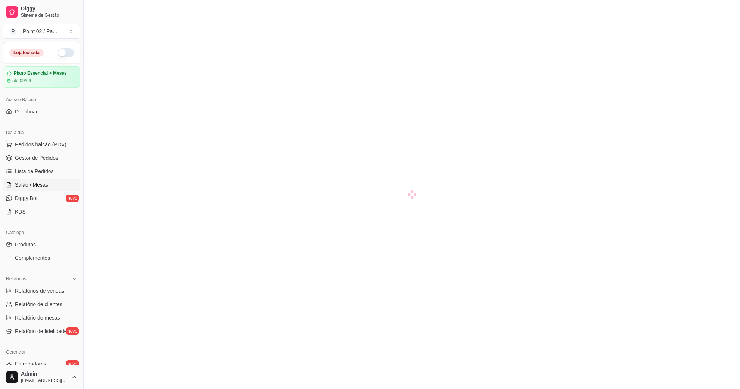  Describe the element at coordinates (41, 245) in the screenshot. I see `a: Produtos` at that location.